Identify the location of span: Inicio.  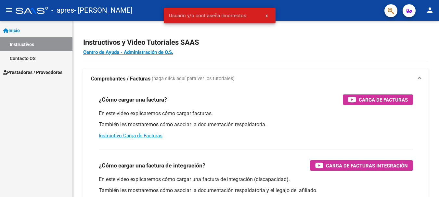
(11, 31).